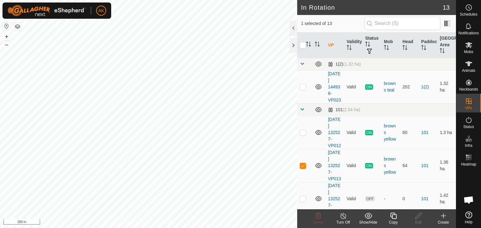 Image resolution: width=481 pixels, height=228 pixels. What do you see at coordinates (468, 108) in the screenshot?
I see `span: VPs` at bounding box center [468, 108].